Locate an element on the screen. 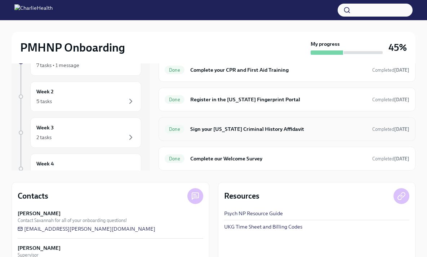 This screenshot has width=427, height=257. div: 7 tasks • 1 message is located at coordinates (58, 65).